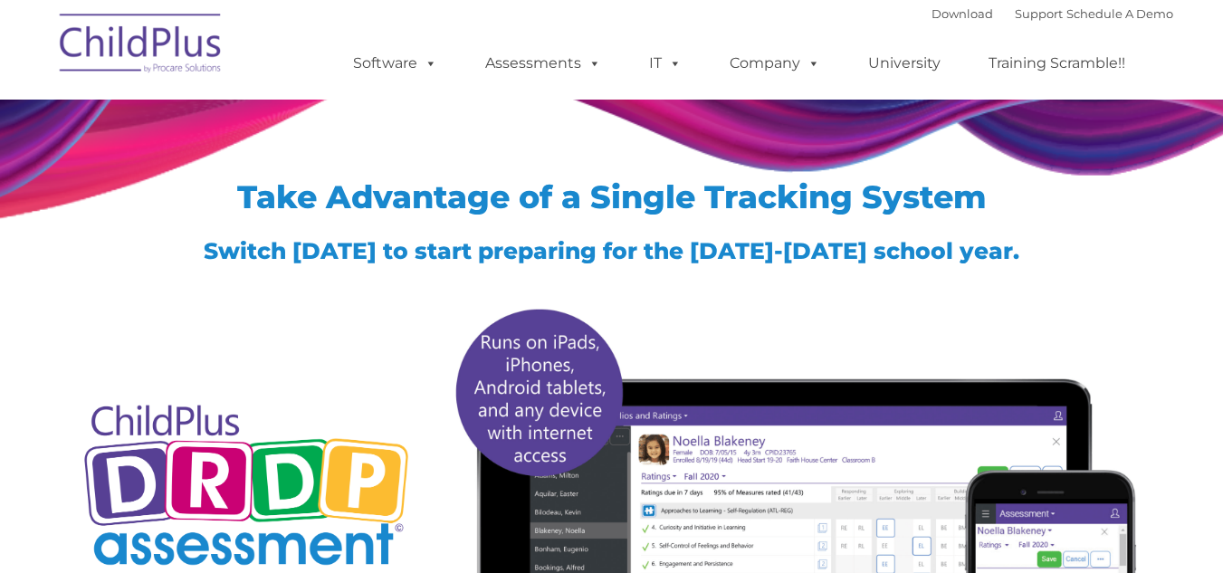 This screenshot has width=1223, height=573. Describe the element at coordinates (962, 14) in the screenshot. I see `a: Download` at that location.